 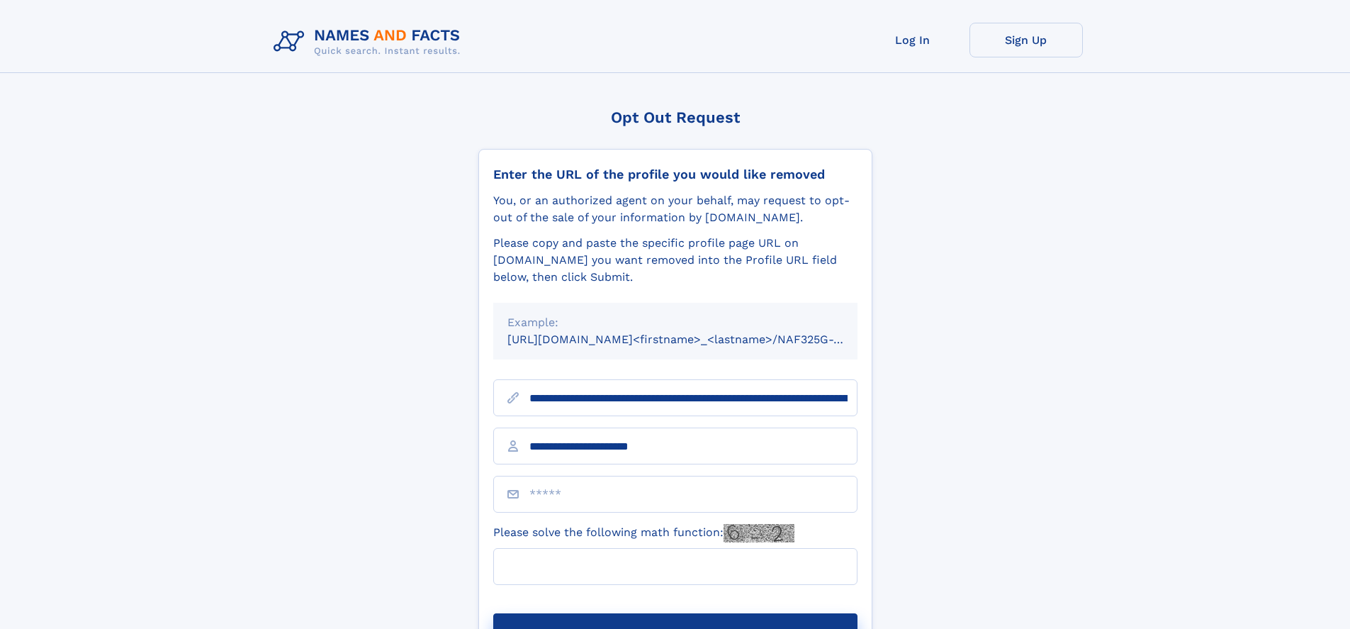 I want to click on label: Please solve the following math function:, so click(x=643, y=533).